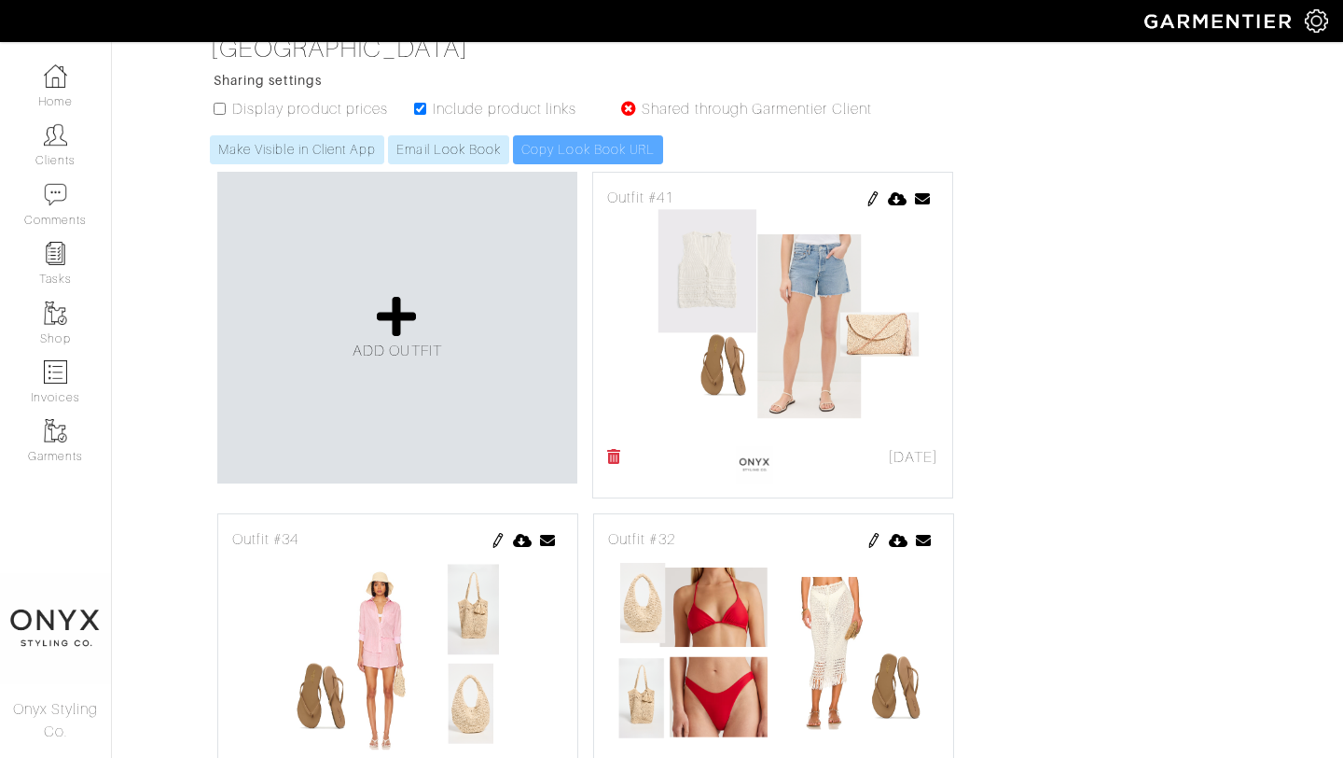 This screenshot has width=1343, height=758. I want to click on img: garmentier-logo-header-white-b43fb05a5012e4ada735d5af1a66efaba907eab6374d6393d1fbf88cb4ef424d.png, so click(1220, 21).